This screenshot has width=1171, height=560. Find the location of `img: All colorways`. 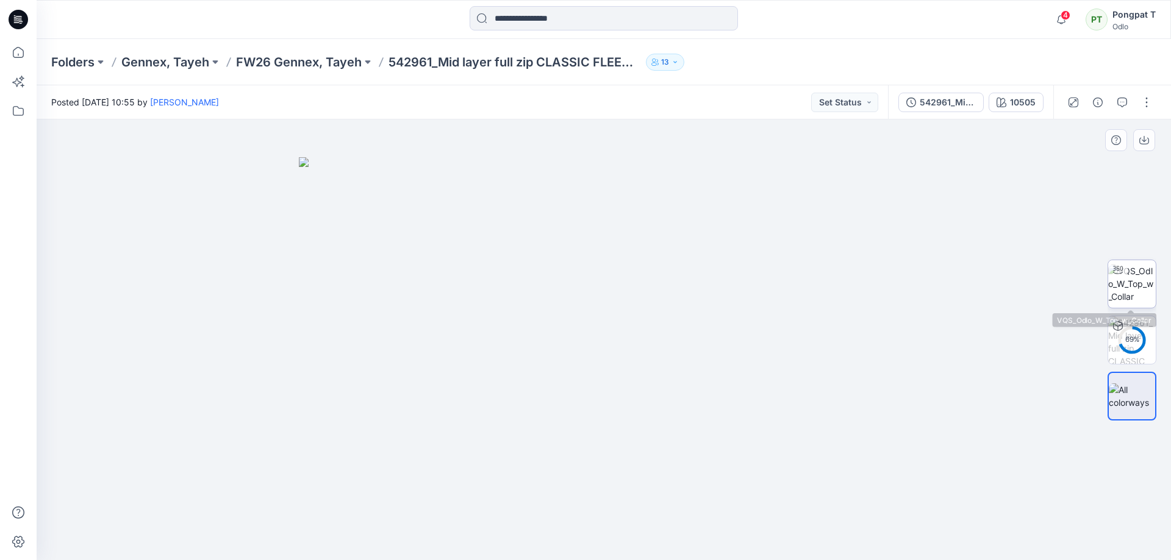

img: All colorways is located at coordinates (1132, 396).